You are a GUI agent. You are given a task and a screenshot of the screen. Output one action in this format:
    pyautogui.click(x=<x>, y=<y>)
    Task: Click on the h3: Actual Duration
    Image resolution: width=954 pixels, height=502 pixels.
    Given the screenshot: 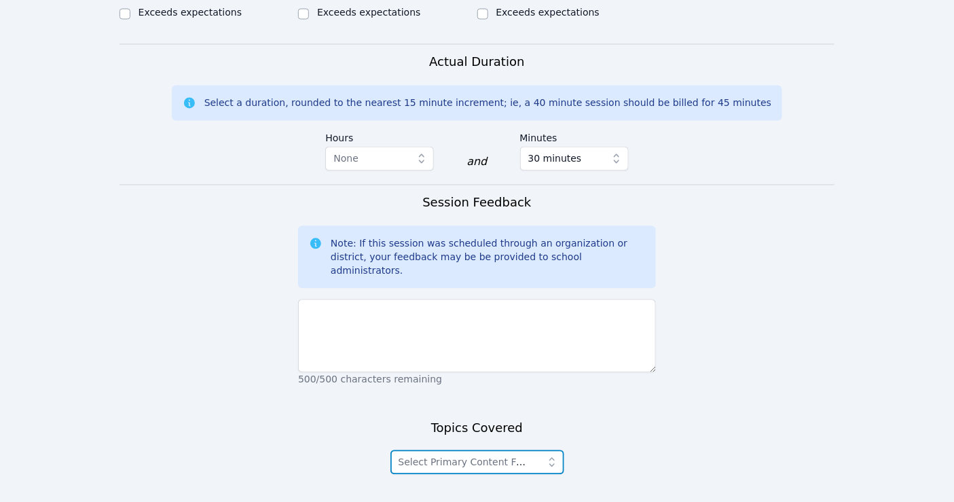 What is the action you would take?
    pyautogui.click(x=476, y=62)
    